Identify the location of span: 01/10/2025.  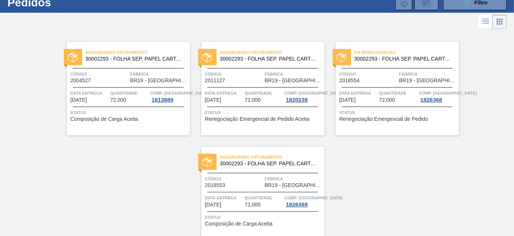
(348, 100).